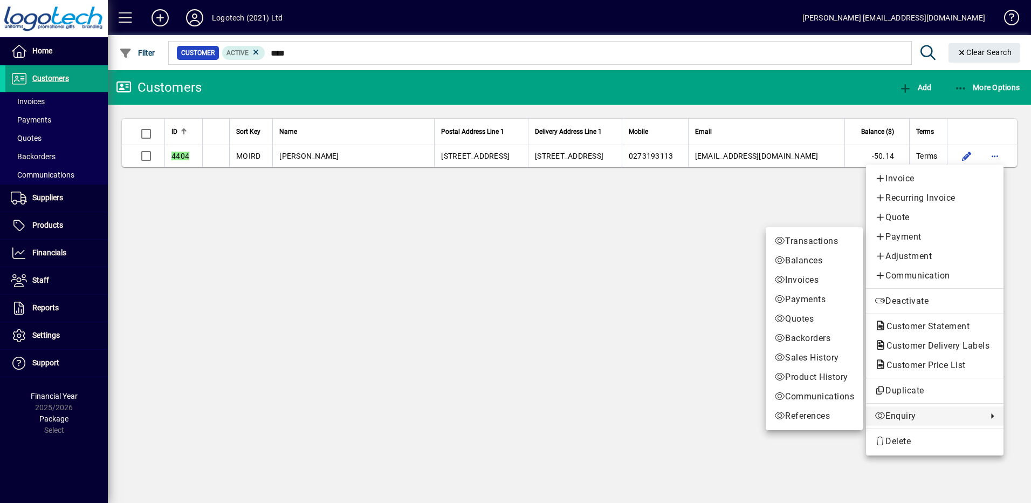 This screenshot has width=1031, height=503. I want to click on span: Invoices, so click(814, 280).